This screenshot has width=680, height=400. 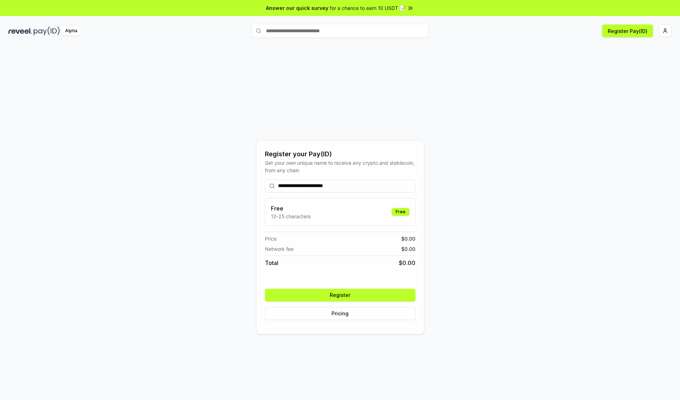 What do you see at coordinates (340, 313) in the screenshot?
I see `button: Pricing` at bounding box center [340, 313].